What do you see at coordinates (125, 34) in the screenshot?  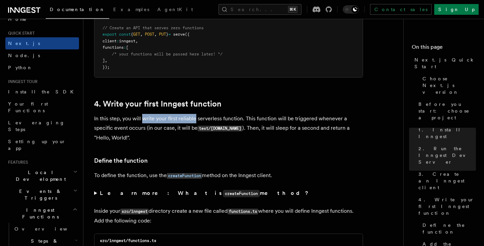 I see `span: const` at bounding box center [125, 34].